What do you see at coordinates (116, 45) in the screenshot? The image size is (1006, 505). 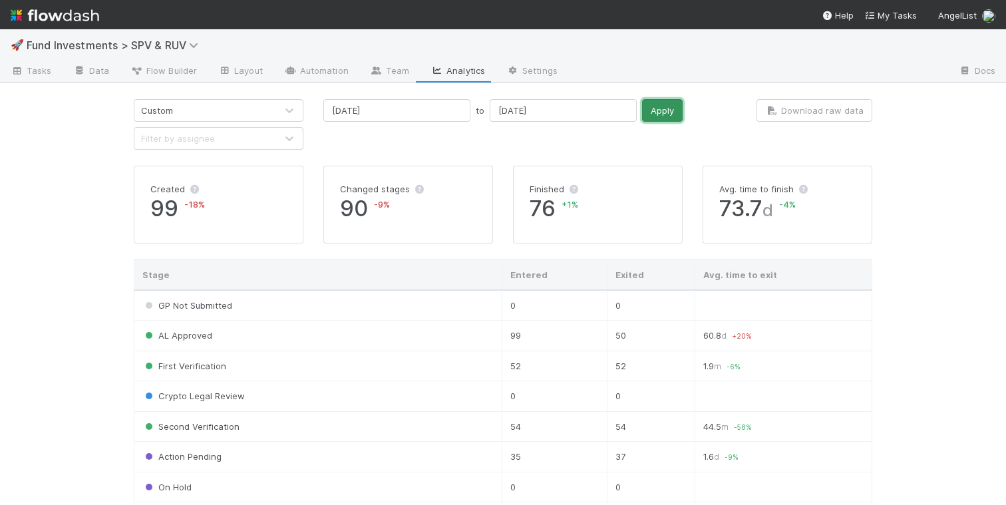 I see `span: Fund Investments > SPV & RUV` at bounding box center [116, 45].